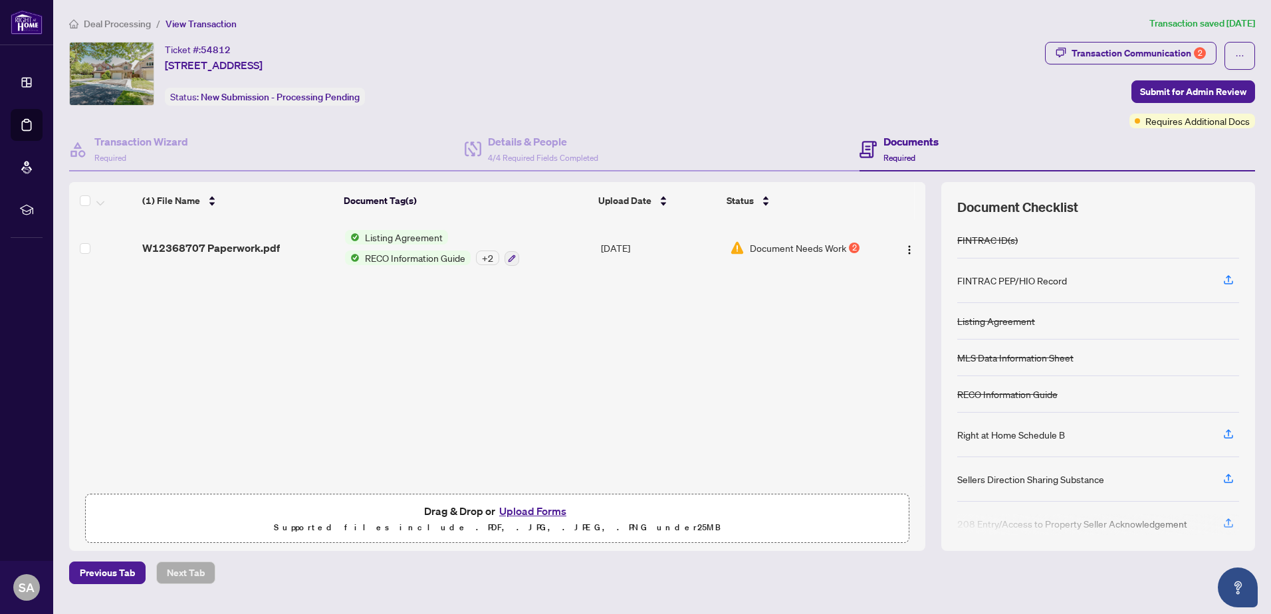 Image resolution: width=1271 pixels, height=614 pixels. I want to click on div: MLS Data Information Sheet, so click(1015, 357).